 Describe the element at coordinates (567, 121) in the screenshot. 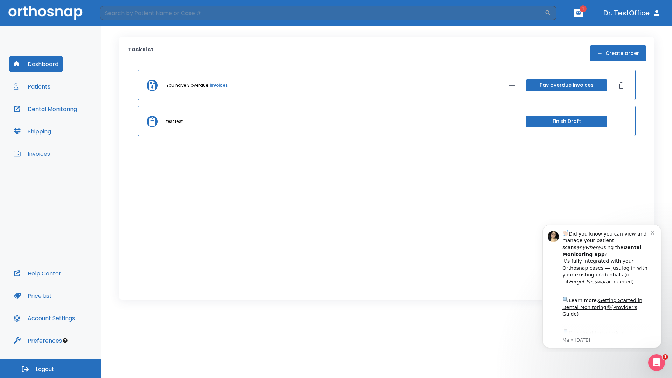

I see `button: Finish Draft` at that location.